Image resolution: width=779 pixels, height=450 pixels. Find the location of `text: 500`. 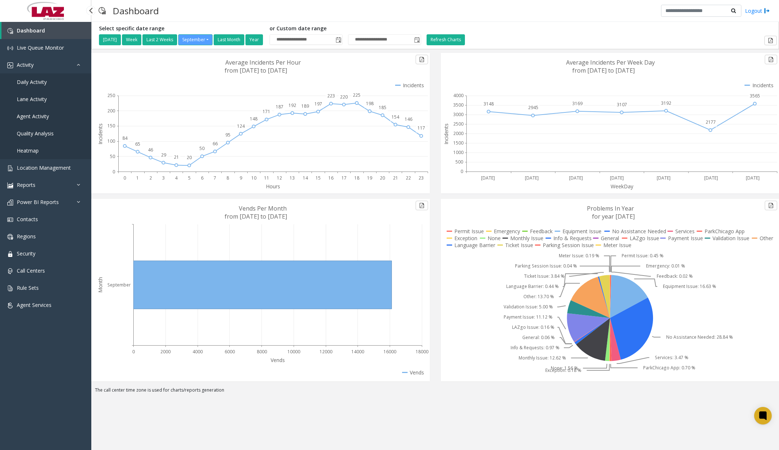

text: 500 is located at coordinates (459, 162).